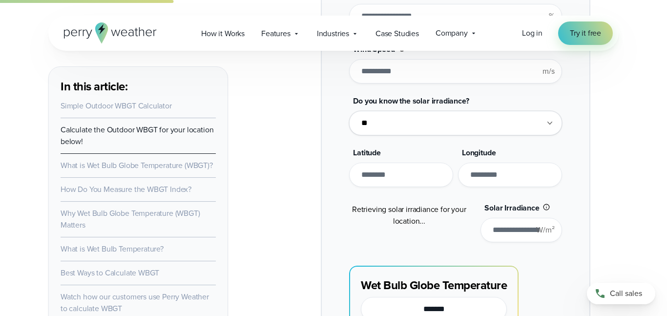  What do you see at coordinates (532, 33) in the screenshot?
I see `span: Log in` at bounding box center [532, 33].